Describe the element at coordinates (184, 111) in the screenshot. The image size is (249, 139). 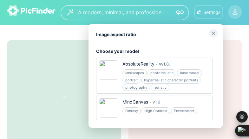
I see `div: Environment` at that location.